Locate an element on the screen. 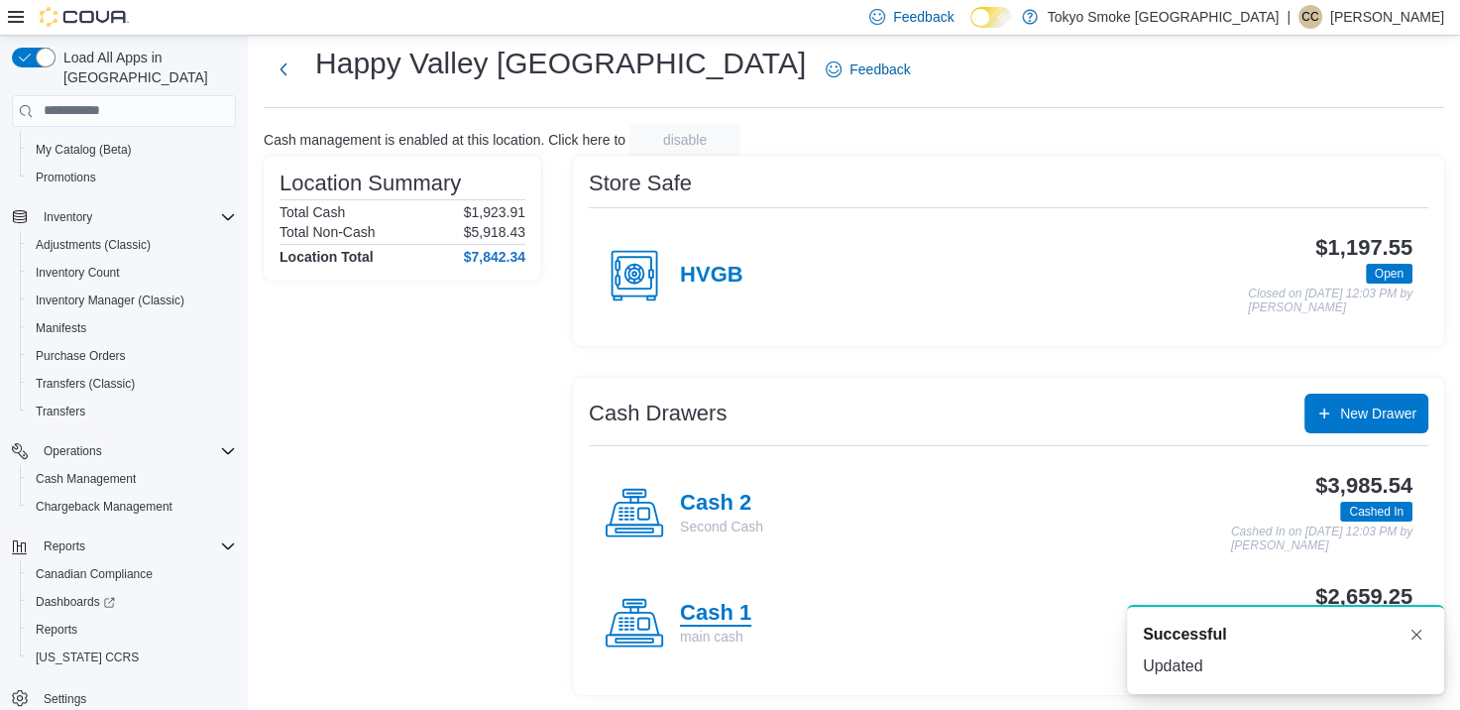 This screenshot has width=1460, height=710. button: Reports is located at coordinates (64, 546).